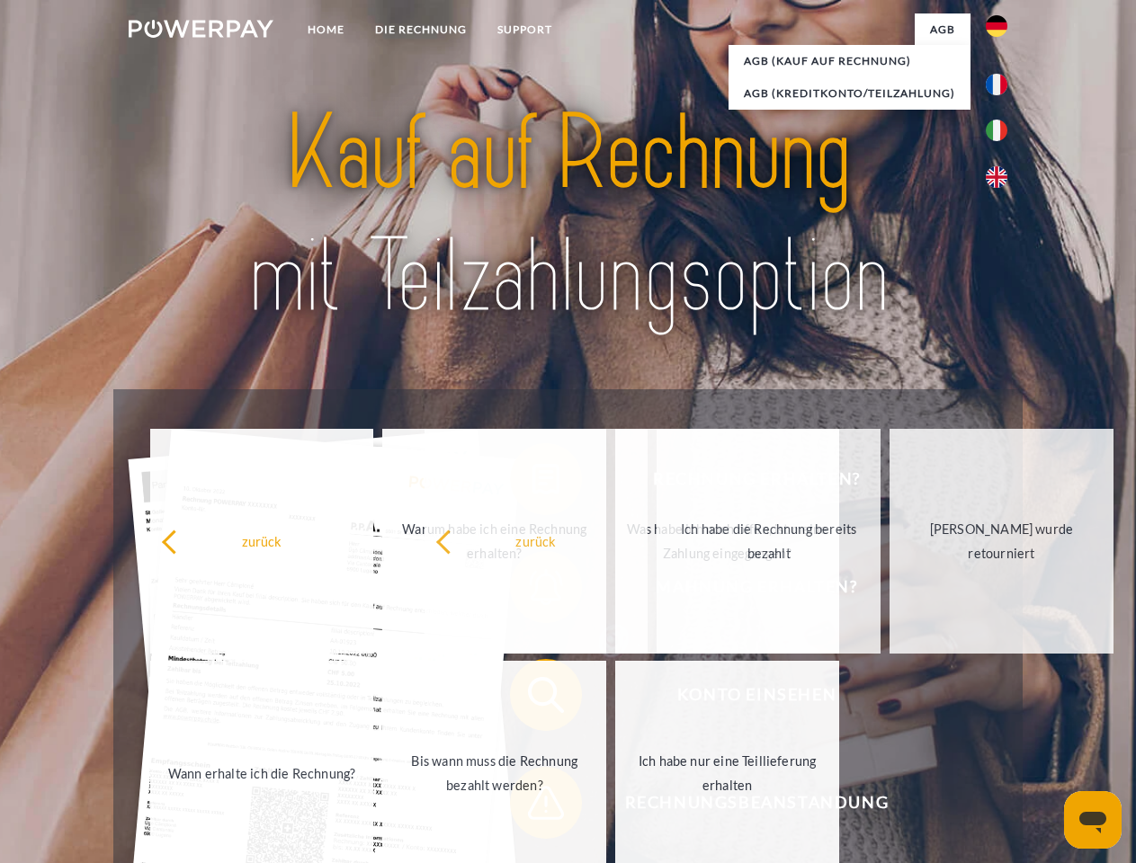  I want to click on div: Wann erhalte ich die Rechnung?, so click(262, 772).